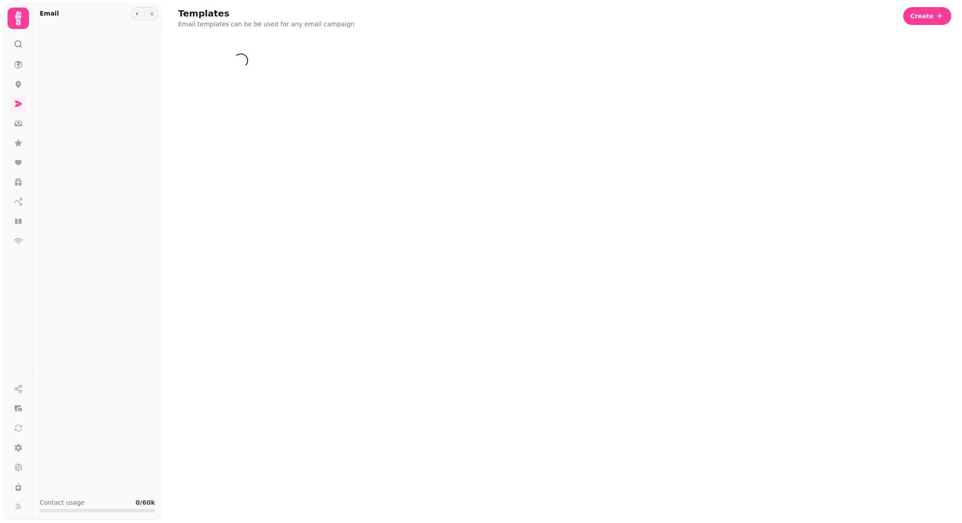 The height and width of the screenshot is (523, 962). I want to click on p: Contact usage, so click(62, 502).